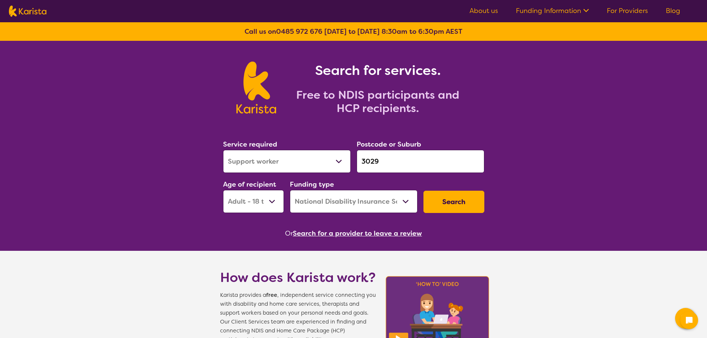  I want to click on h1: How does Karista work?, so click(298, 278).